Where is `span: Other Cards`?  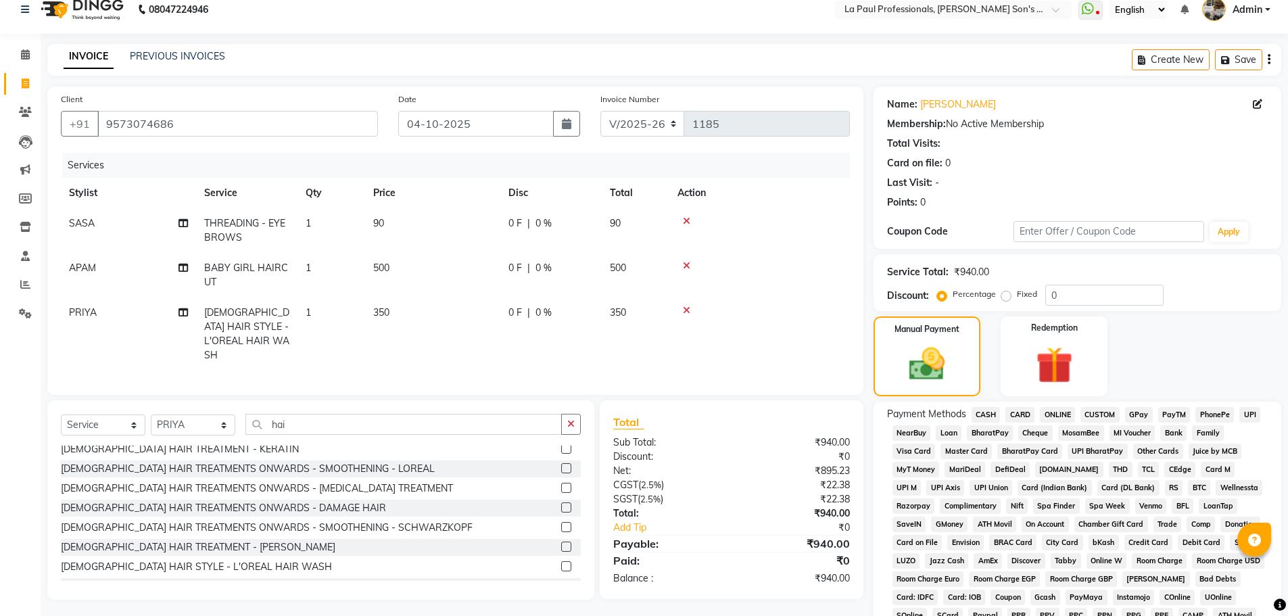
span: Other Cards is located at coordinates (1158, 451).